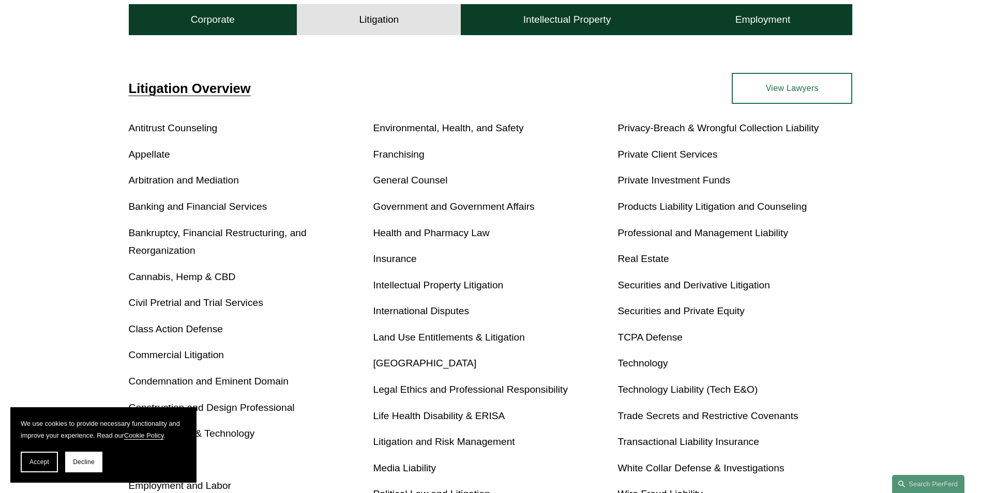  Describe the element at coordinates (184, 180) in the screenshot. I see `a: Arbitration and Mediation` at that location.